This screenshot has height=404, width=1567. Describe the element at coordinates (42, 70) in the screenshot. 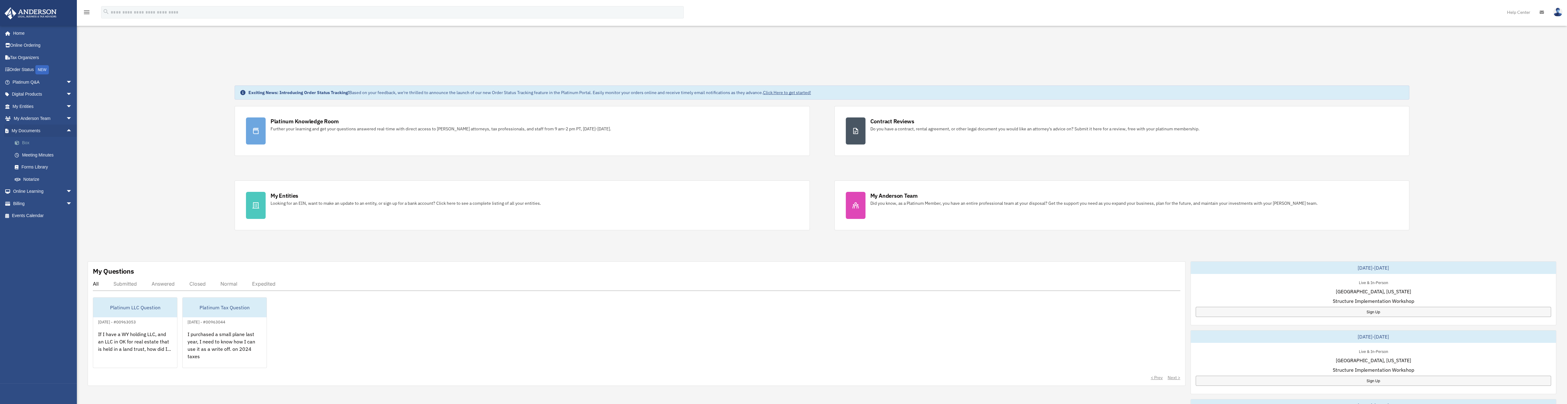

I see `div: NEW` at that location.